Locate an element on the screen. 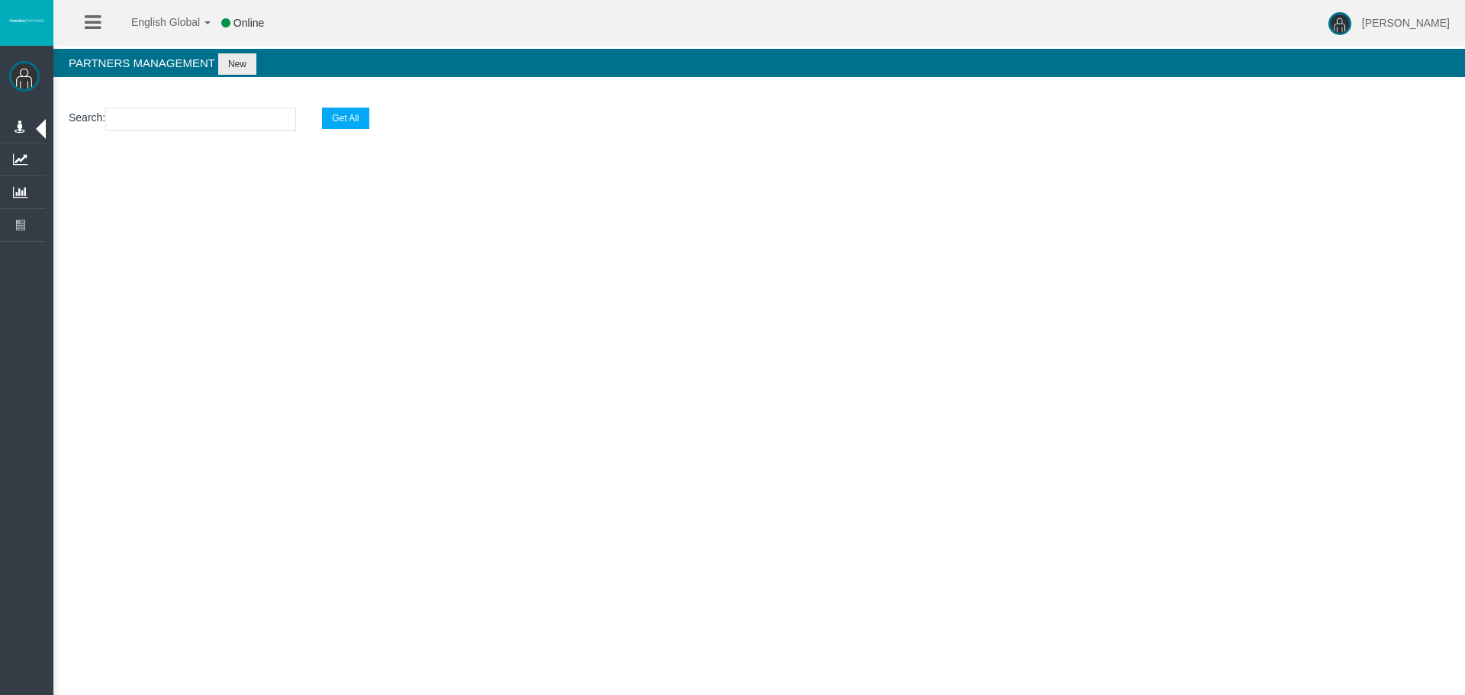  img: logo.svg is located at coordinates (27, 21).